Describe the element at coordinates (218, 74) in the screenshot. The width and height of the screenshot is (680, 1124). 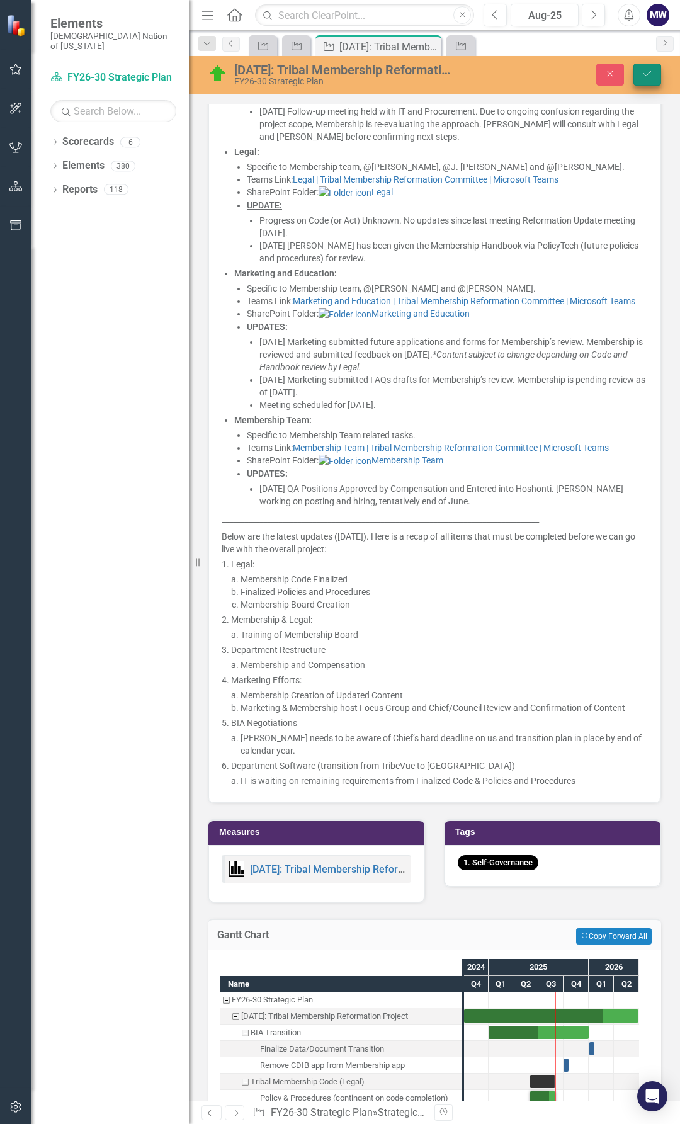
I see `img: On Target` at that location.